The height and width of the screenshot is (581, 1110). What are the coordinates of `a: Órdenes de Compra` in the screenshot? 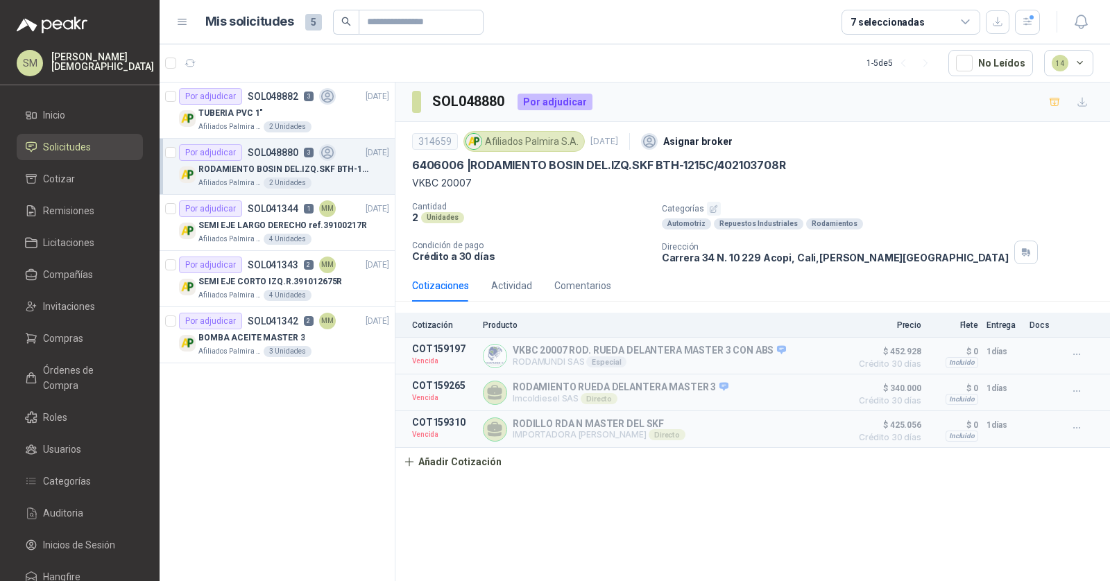 It's located at (80, 378).